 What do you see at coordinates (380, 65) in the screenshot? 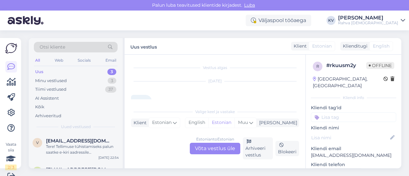
I see `span: Offline` at bounding box center [380, 65].